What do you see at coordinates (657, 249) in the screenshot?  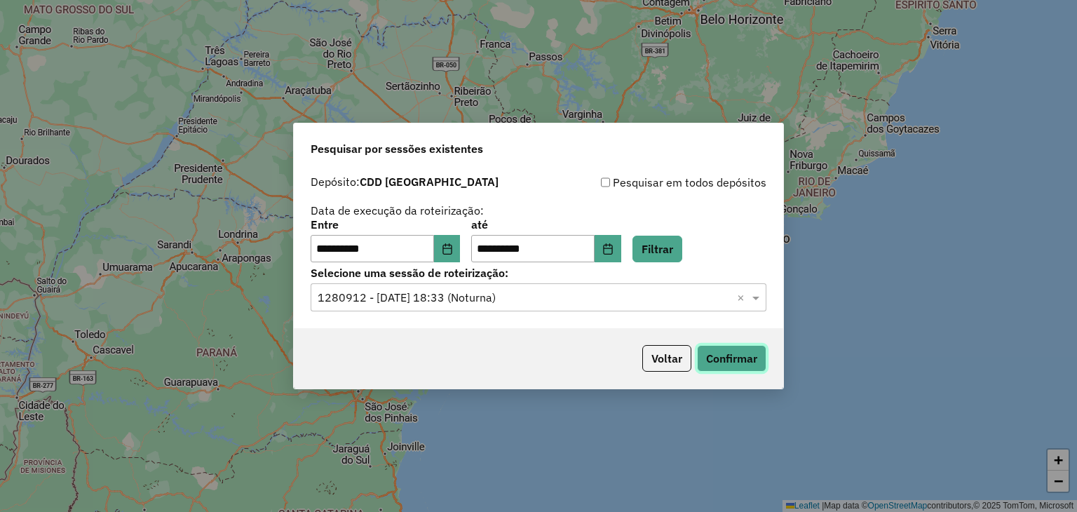 I see `button: Filtrar` at bounding box center [657, 249].